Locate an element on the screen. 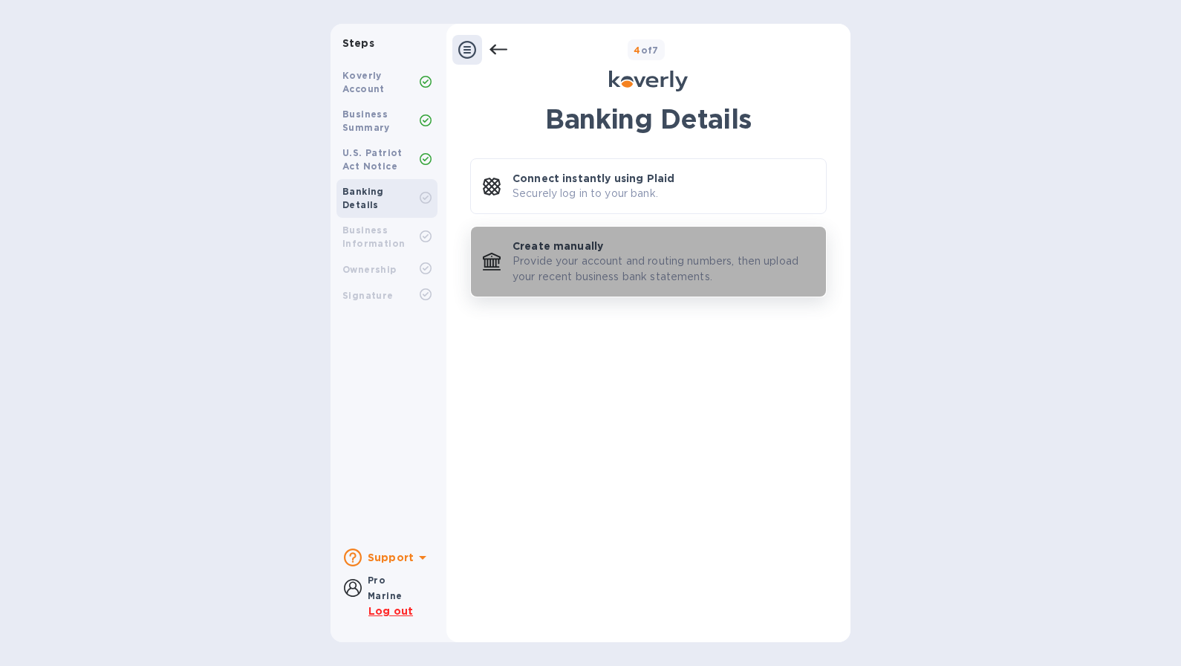  p: Connect instantly using Plaid is located at coordinates (594, 178).